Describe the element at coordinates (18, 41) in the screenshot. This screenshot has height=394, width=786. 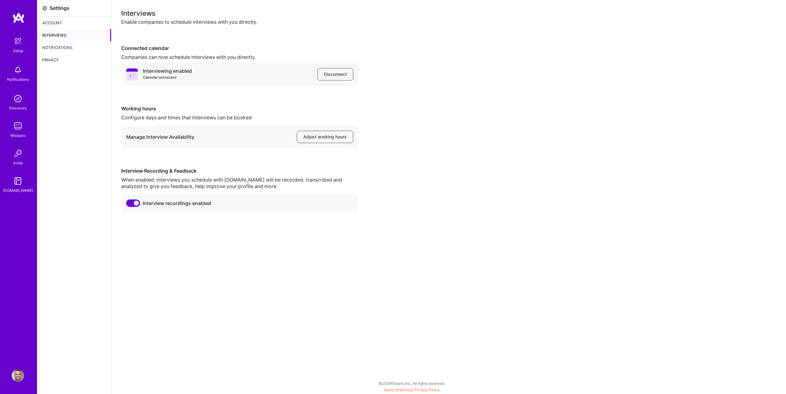
I see `img: setup` at that location.